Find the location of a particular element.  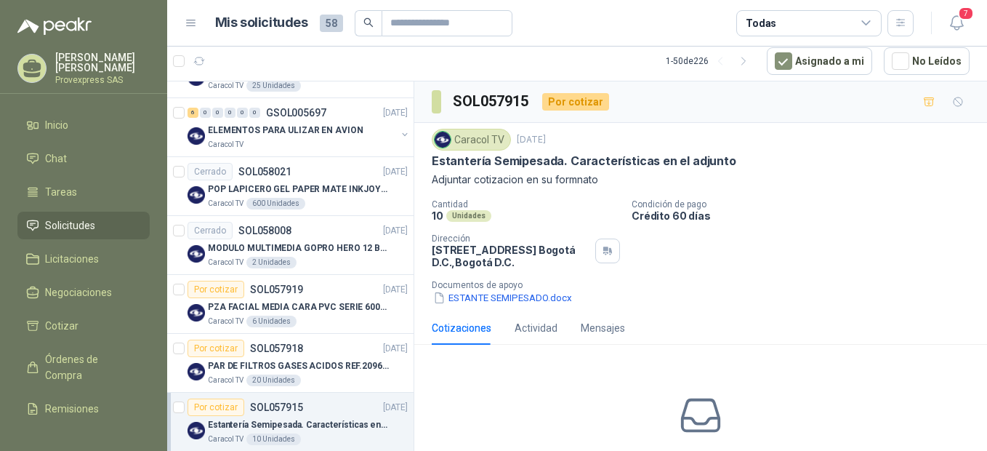

button: ESTANTE SEMIPESADO.docx is located at coordinates (502, 297).